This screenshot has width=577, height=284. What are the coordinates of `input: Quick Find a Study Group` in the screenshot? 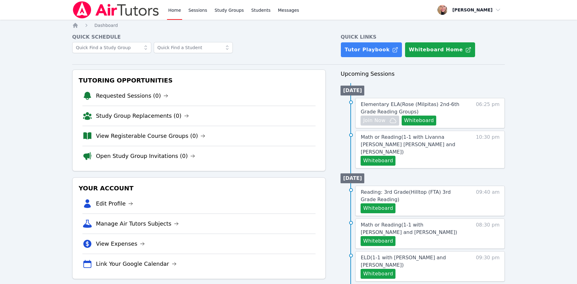 It's located at (112, 48).